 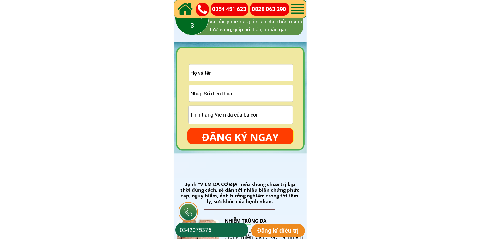 What do you see at coordinates (193, 21) in the screenshot?
I see `h3: GIAI ĐOẠN 3` at bounding box center [193, 21].